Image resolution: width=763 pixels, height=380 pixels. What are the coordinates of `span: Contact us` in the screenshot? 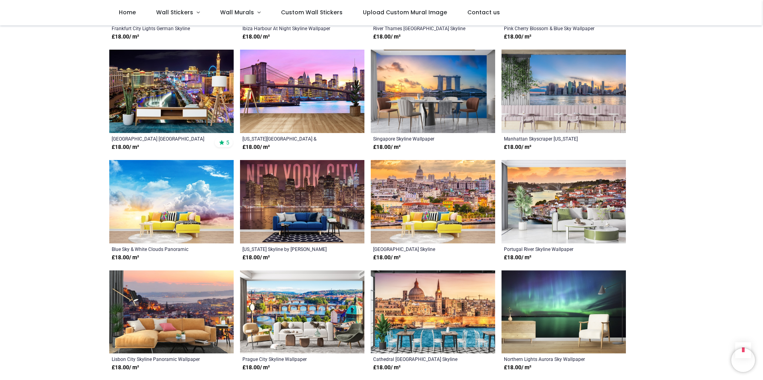 It's located at (483, 12).